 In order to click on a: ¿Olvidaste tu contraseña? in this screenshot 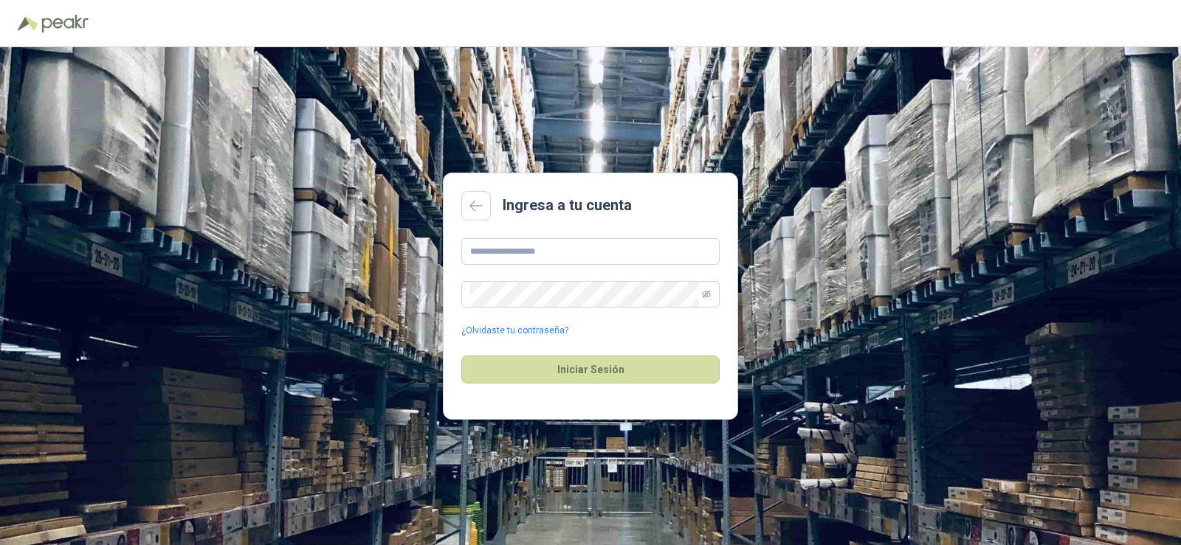, I will do `click(514, 331)`.